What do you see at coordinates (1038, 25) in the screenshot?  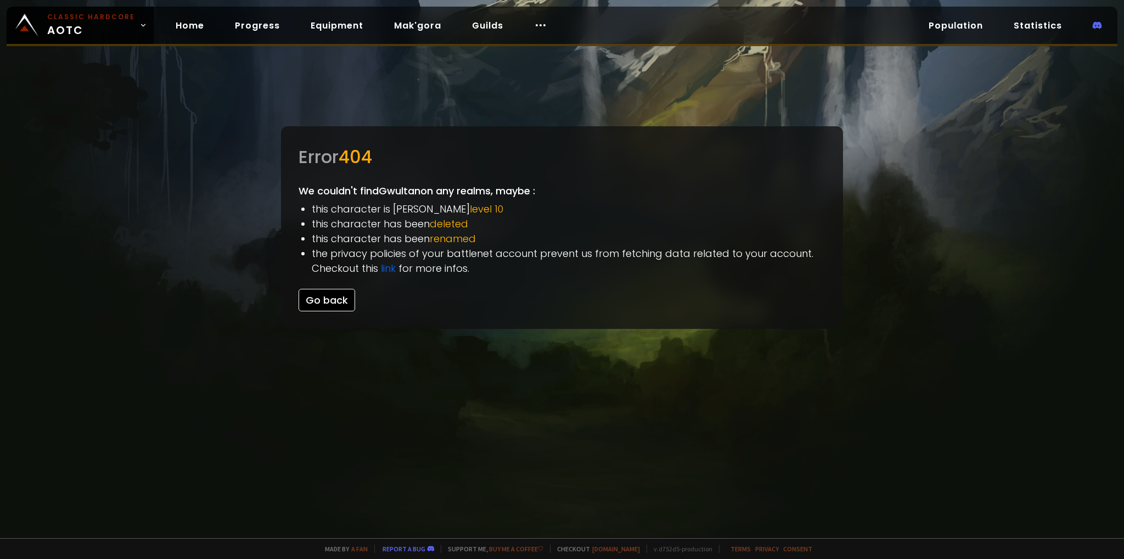 I see `a: Statistics` at bounding box center [1038, 25].